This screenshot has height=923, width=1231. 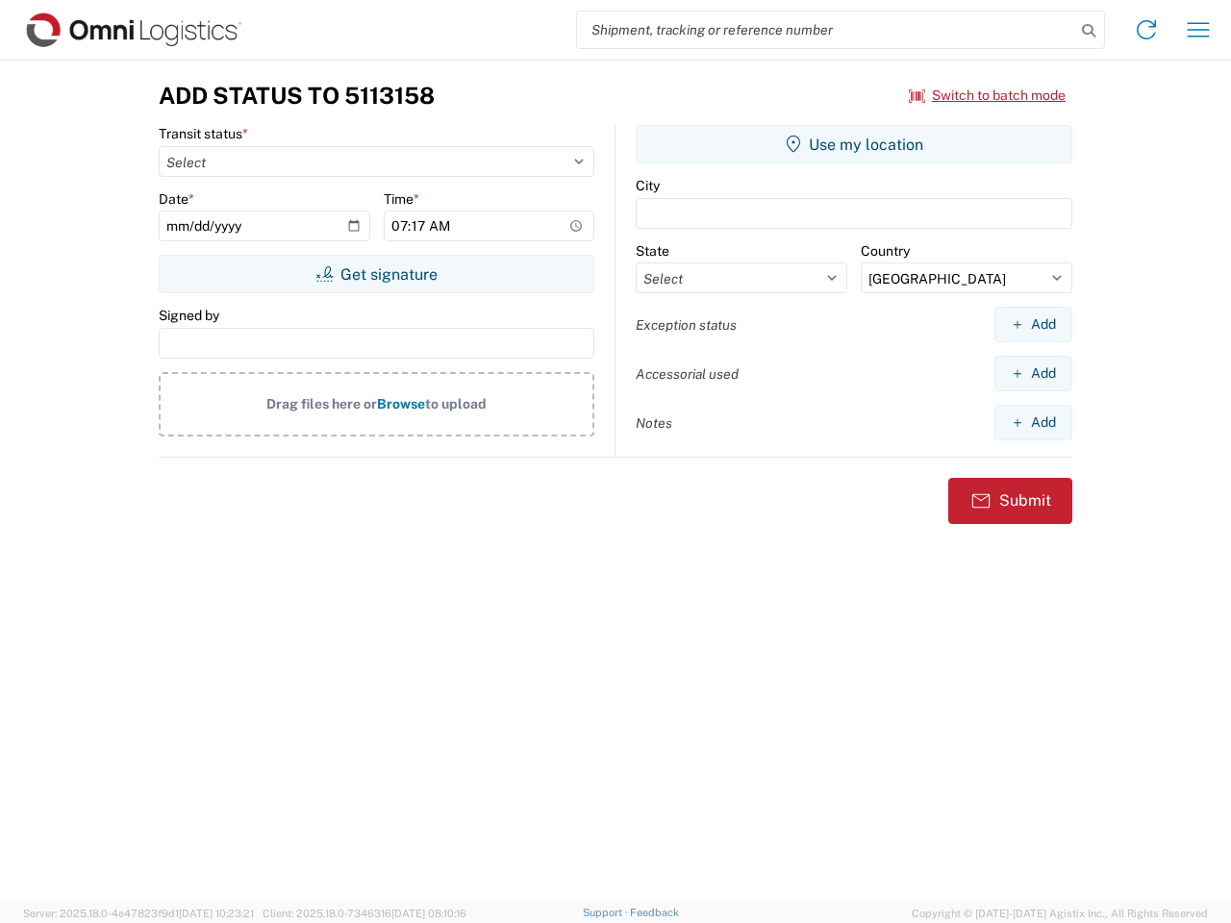 I want to click on h3: Add Status to 5113158, so click(x=296, y=95).